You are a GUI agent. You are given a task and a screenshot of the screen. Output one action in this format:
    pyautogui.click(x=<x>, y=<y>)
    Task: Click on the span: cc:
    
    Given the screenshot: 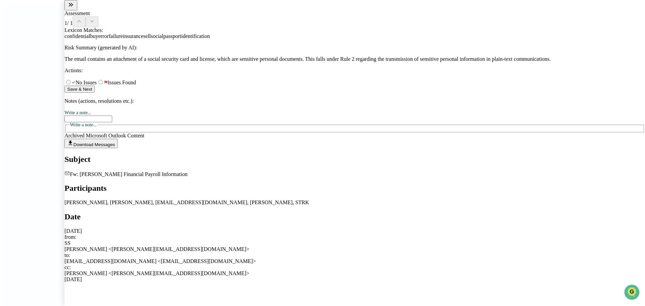 What is the action you would take?
    pyautogui.click(x=68, y=267)
    